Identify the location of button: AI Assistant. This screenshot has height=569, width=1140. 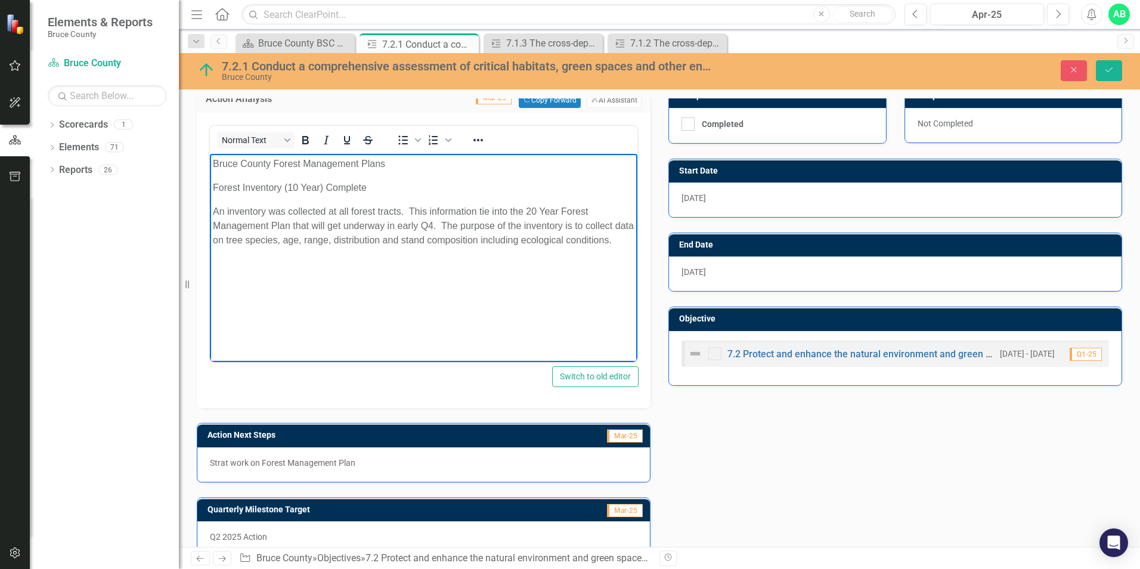
(614, 100).